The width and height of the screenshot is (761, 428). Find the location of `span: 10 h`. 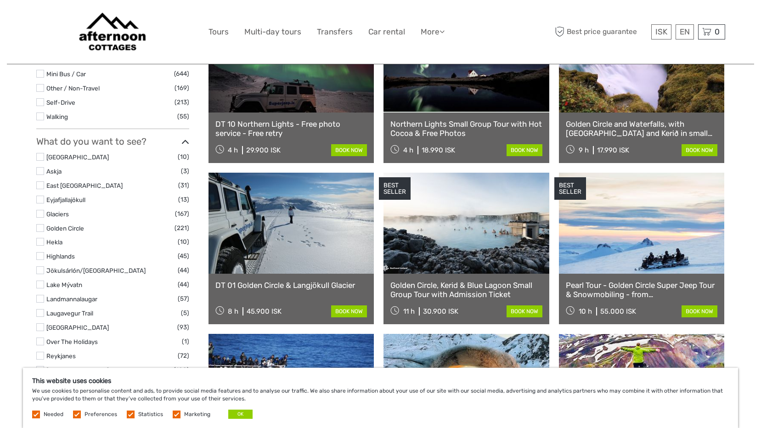

span: 10 h is located at coordinates (585, 311).